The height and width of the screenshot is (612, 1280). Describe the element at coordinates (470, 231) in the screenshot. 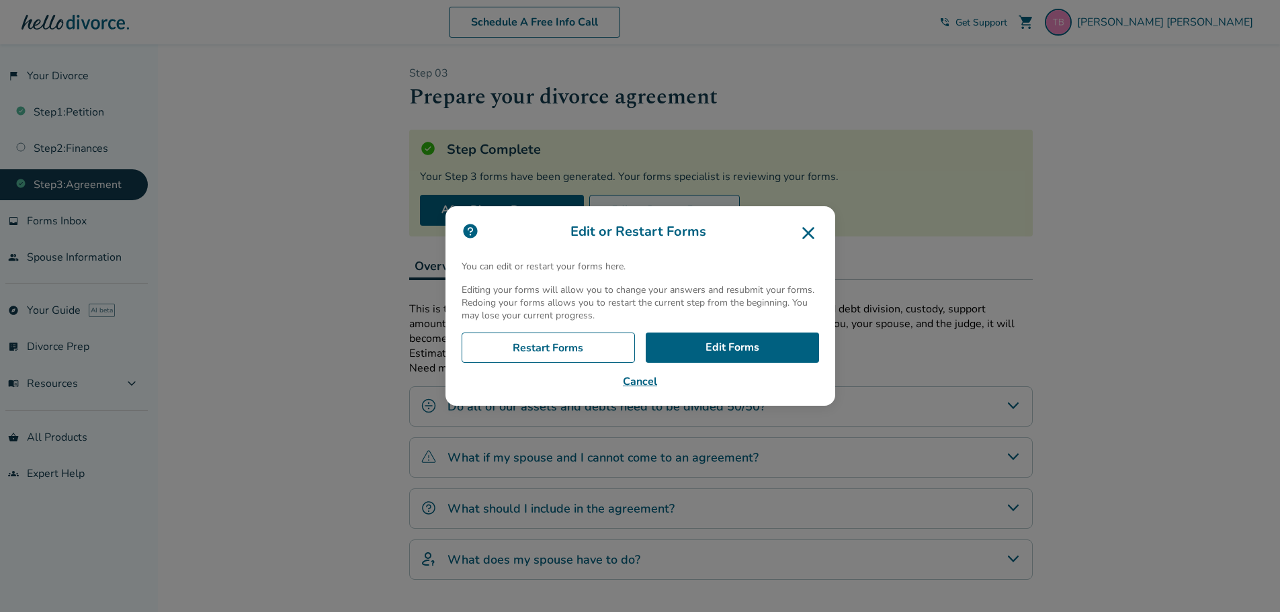

I see `img: icon` at that location.